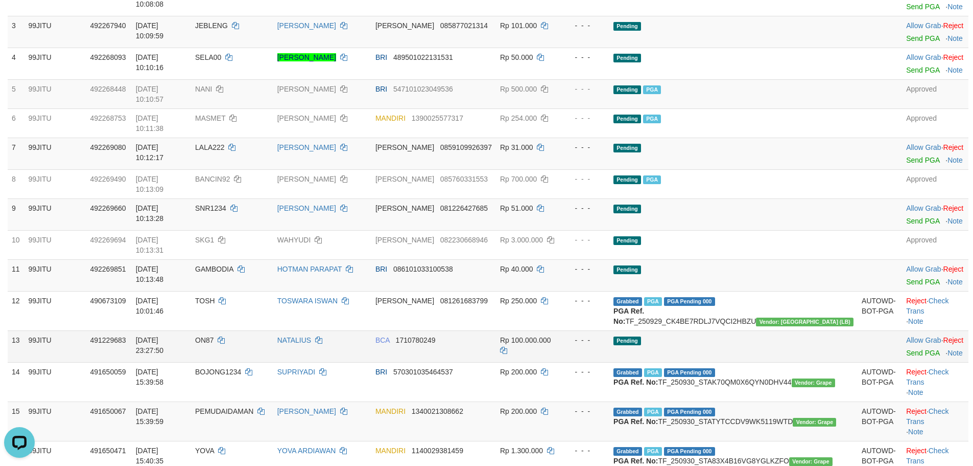 The height and width of the screenshot is (466, 973). Describe the element at coordinates (815, 422) in the screenshot. I see `span: Vendor URL: https://settle31.1velocity.biz` at that location.